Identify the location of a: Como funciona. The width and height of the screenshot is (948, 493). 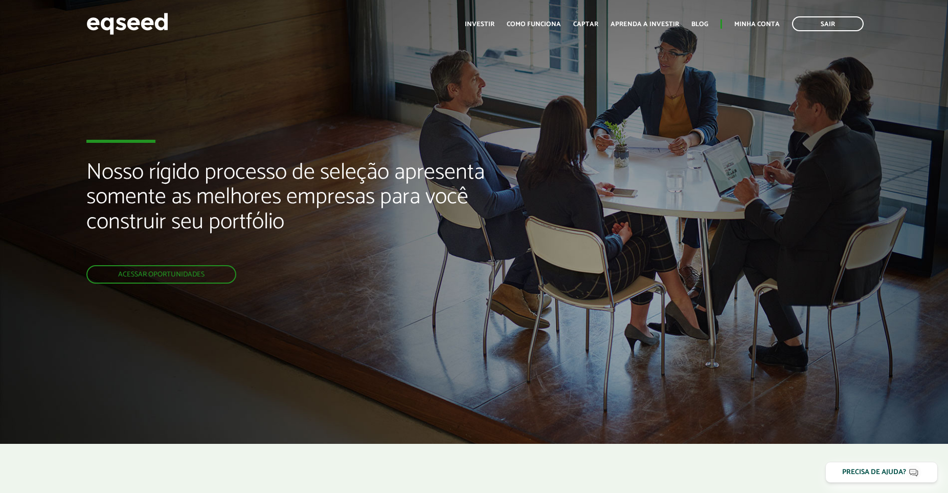
(534, 24).